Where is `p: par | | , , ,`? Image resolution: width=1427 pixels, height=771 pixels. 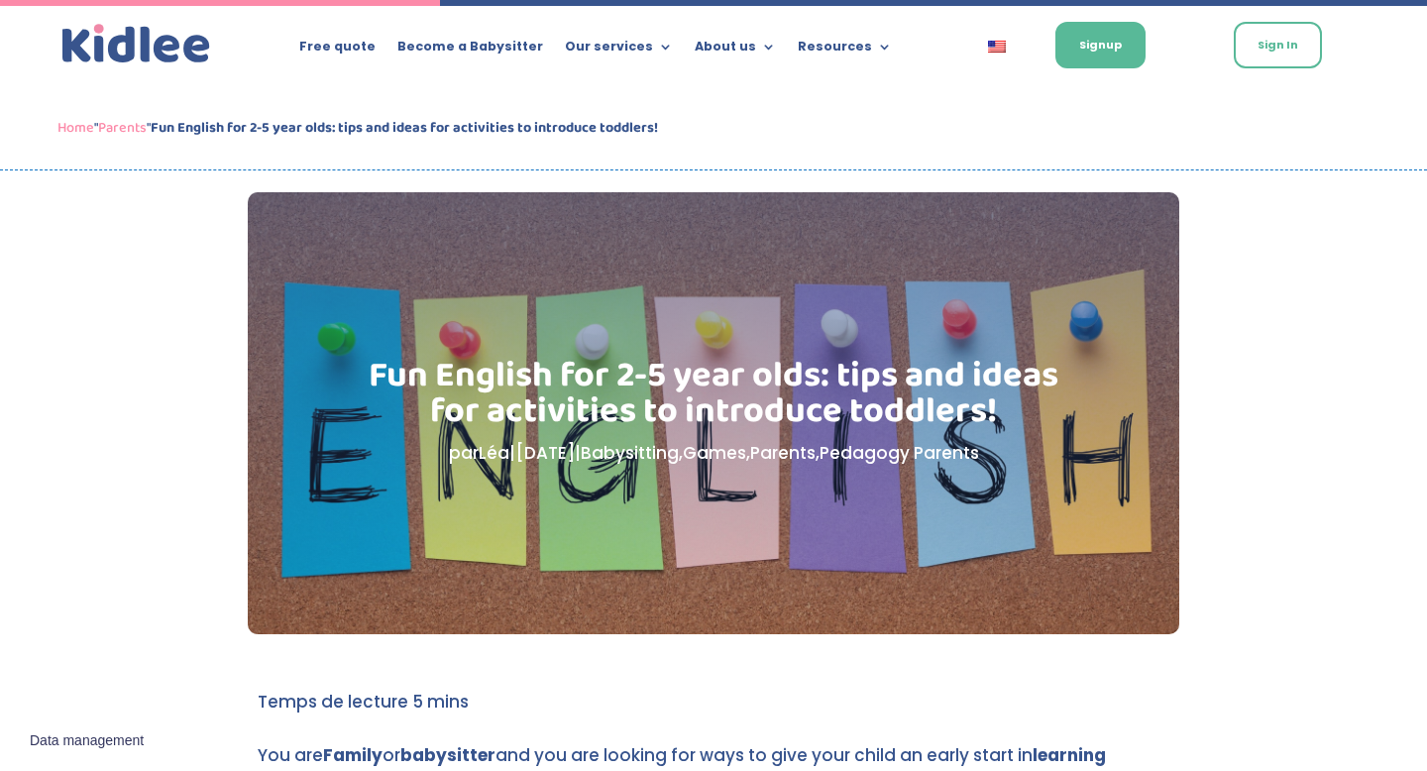 p: par | | , , , is located at coordinates (714, 453).